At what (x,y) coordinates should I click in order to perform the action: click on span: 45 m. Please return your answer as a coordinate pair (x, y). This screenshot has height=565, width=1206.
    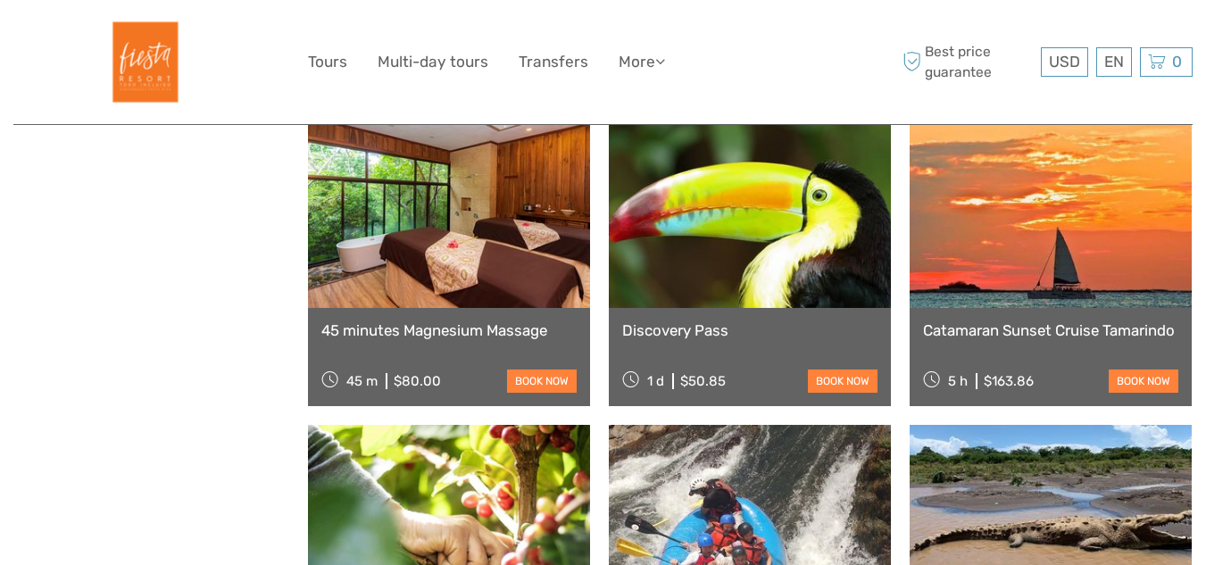
    Looking at the image, I should click on (362, 381).